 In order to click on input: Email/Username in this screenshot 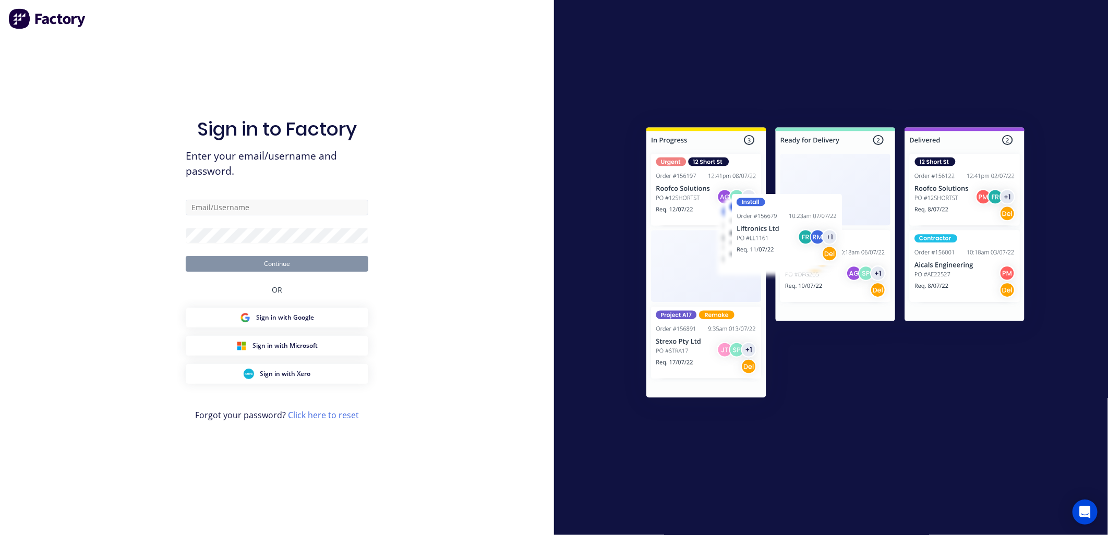, I will do `click(277, 208)`.